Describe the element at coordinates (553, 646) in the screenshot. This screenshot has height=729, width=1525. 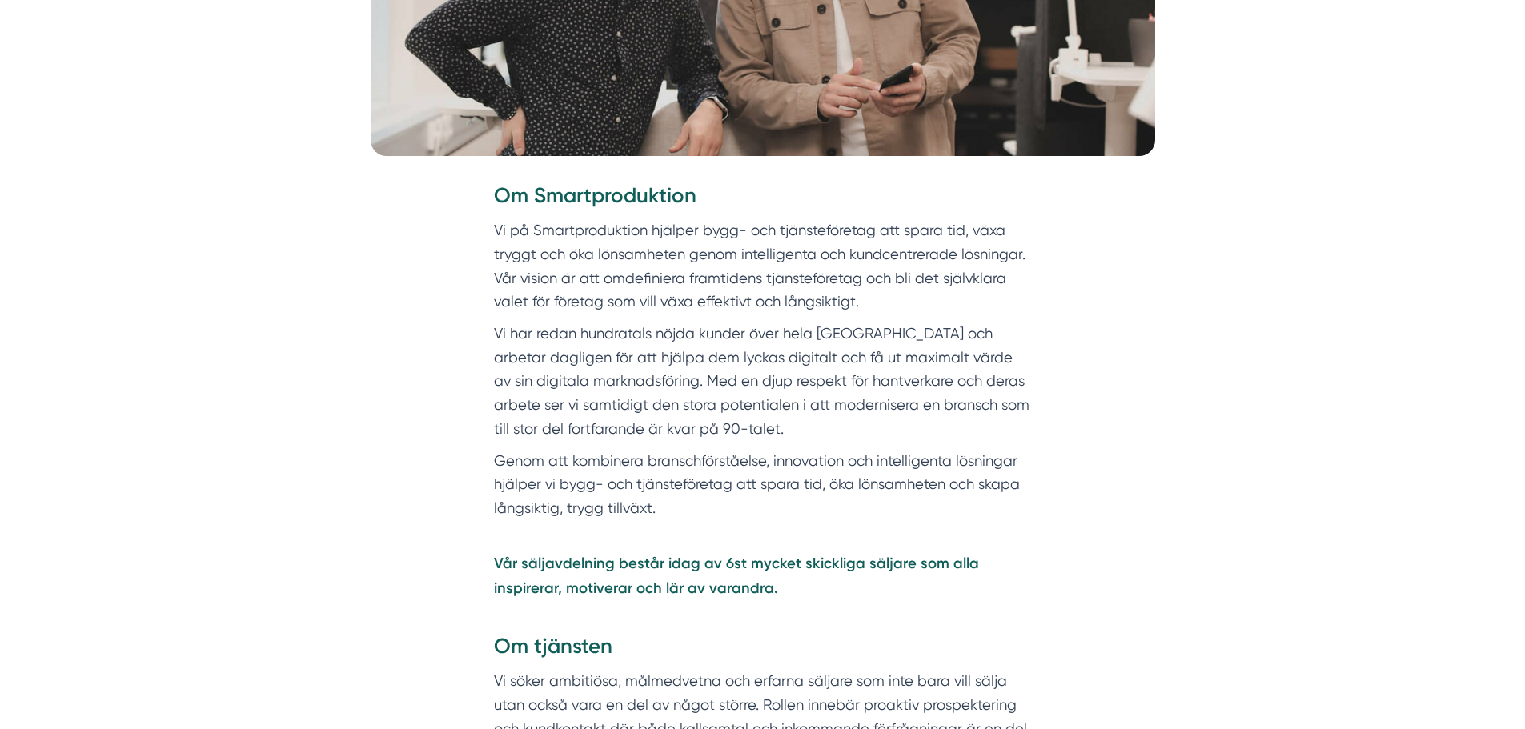
I see `strong: Om tjänsten` at that location.